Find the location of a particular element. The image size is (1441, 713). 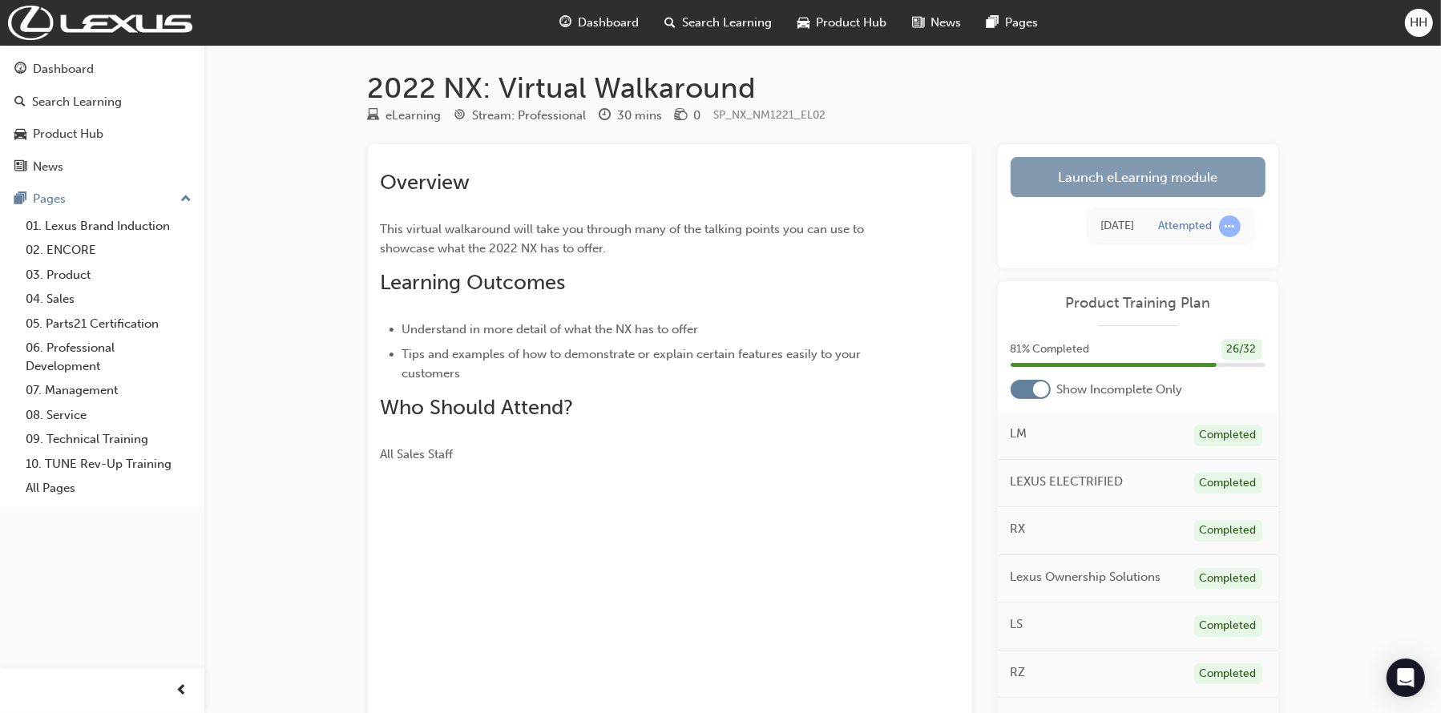

span: Product Hub is located at coordinates (851, 22).